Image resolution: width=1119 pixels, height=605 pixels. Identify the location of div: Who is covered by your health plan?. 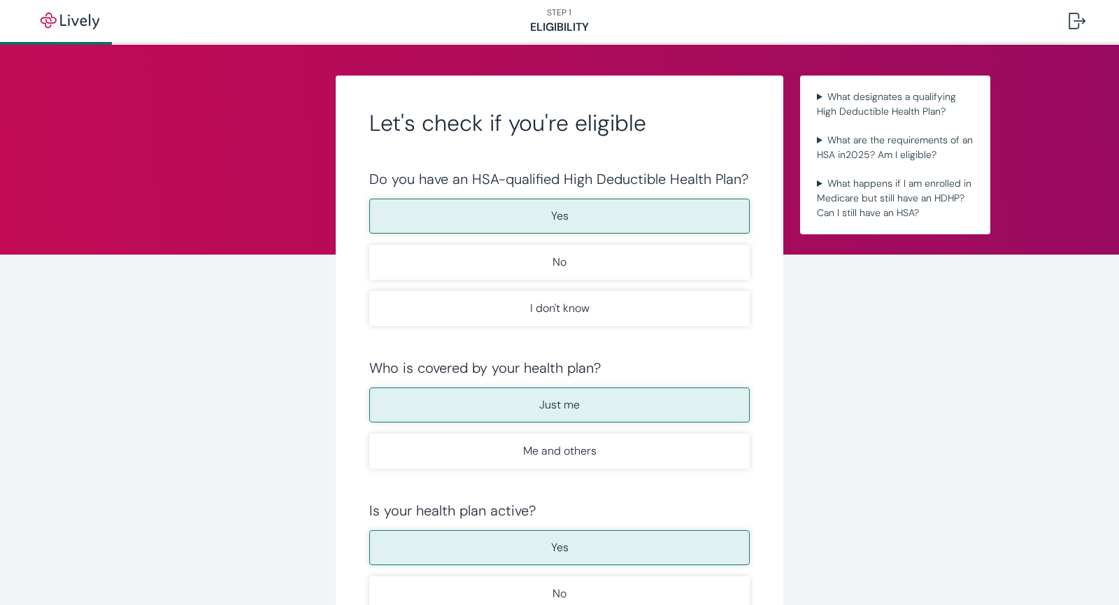
(559, 368).